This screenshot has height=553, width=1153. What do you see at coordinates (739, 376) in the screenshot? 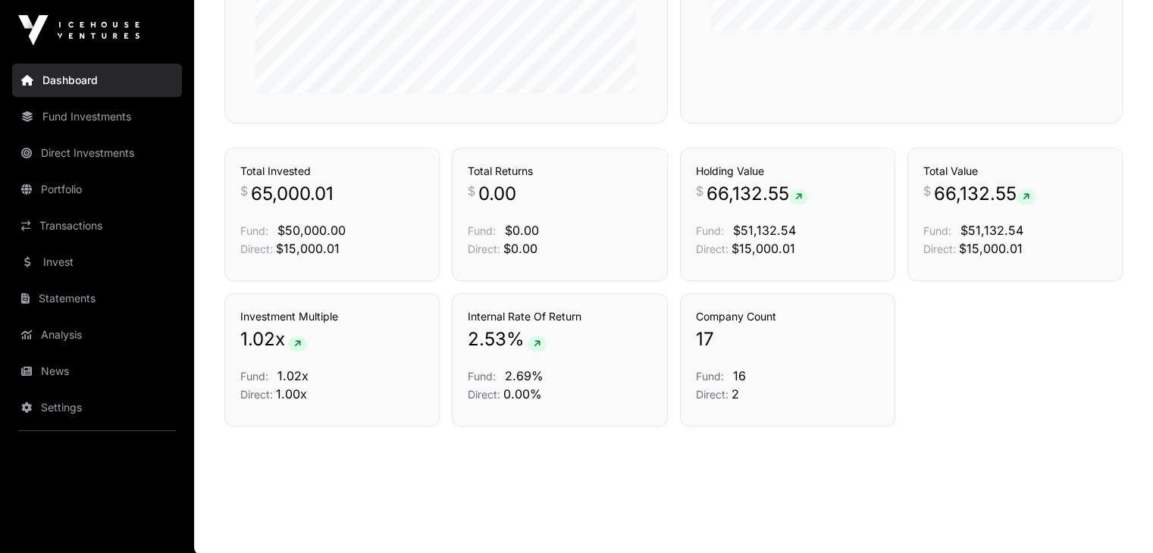
I see `span: 16` at bounding box center [739, 376].